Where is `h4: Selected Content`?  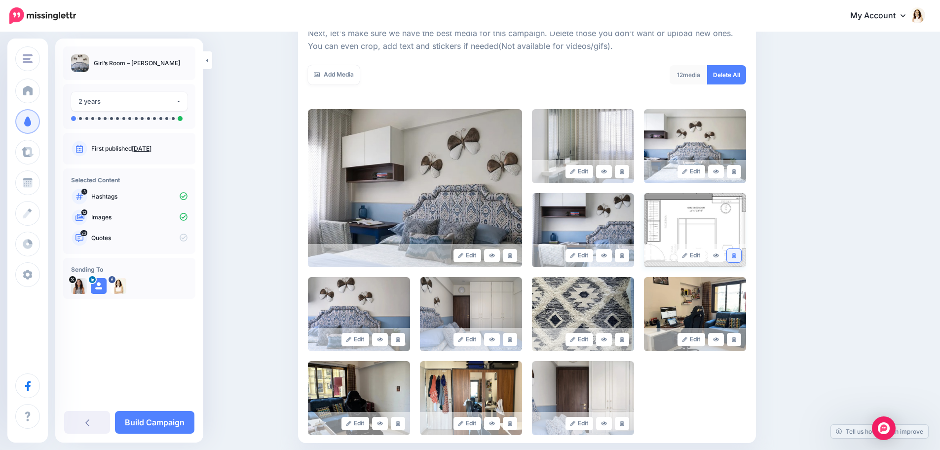
h4: Selected Content is located at coordinates (129, 180).